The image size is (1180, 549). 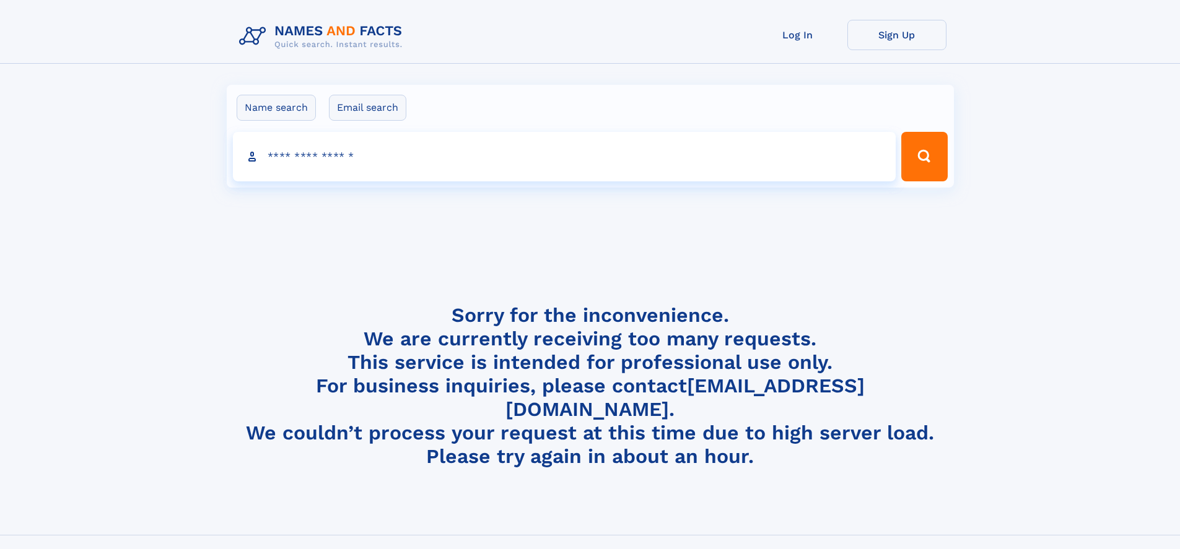 I want to click on label: Name search, so click(x=276, y=108).